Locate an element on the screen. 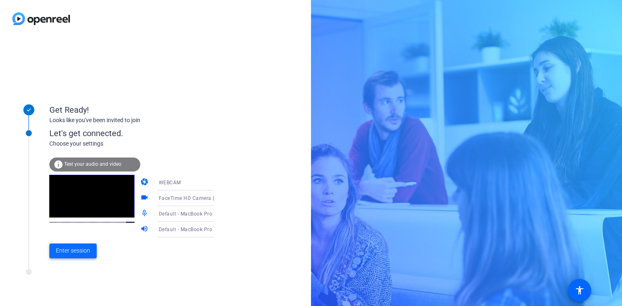 Image resolution: width=622 pixels, height=306 pixels. span: Enter session is located at coordinates (73, 251).